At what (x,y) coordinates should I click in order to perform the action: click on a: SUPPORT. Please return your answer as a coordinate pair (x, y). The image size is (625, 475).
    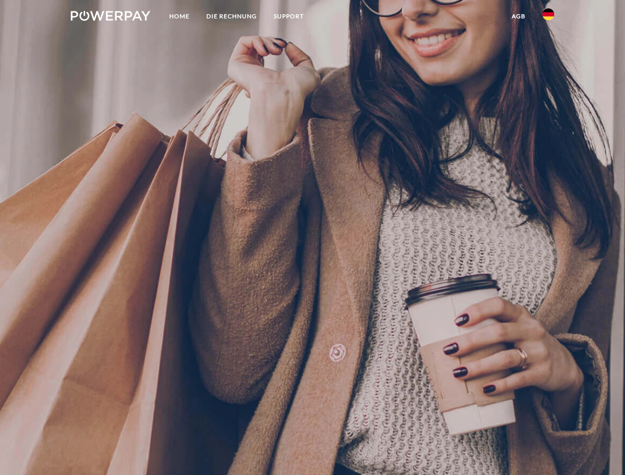
    Looking at the image, I should click on (288, 16).